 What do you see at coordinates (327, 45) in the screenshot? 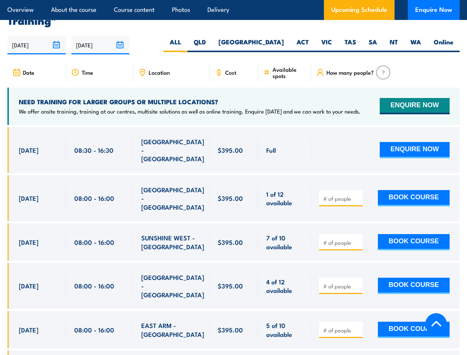
I see `label: VIC` at bounding box center [327, 45].